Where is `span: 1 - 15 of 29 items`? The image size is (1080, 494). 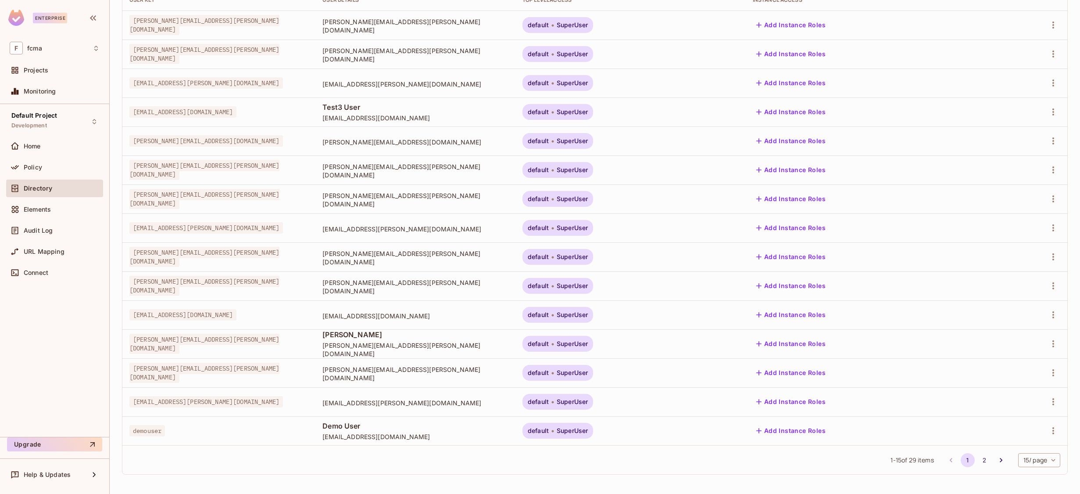 span: 1 - 15 of 29 items is located at coordinates (912, 460).